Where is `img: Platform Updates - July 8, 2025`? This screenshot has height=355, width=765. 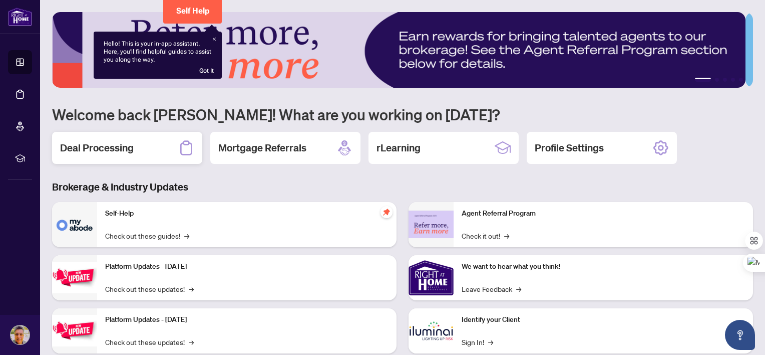 img: Platform Updates - July 8, 2025 is located at coordinates (75, 330).